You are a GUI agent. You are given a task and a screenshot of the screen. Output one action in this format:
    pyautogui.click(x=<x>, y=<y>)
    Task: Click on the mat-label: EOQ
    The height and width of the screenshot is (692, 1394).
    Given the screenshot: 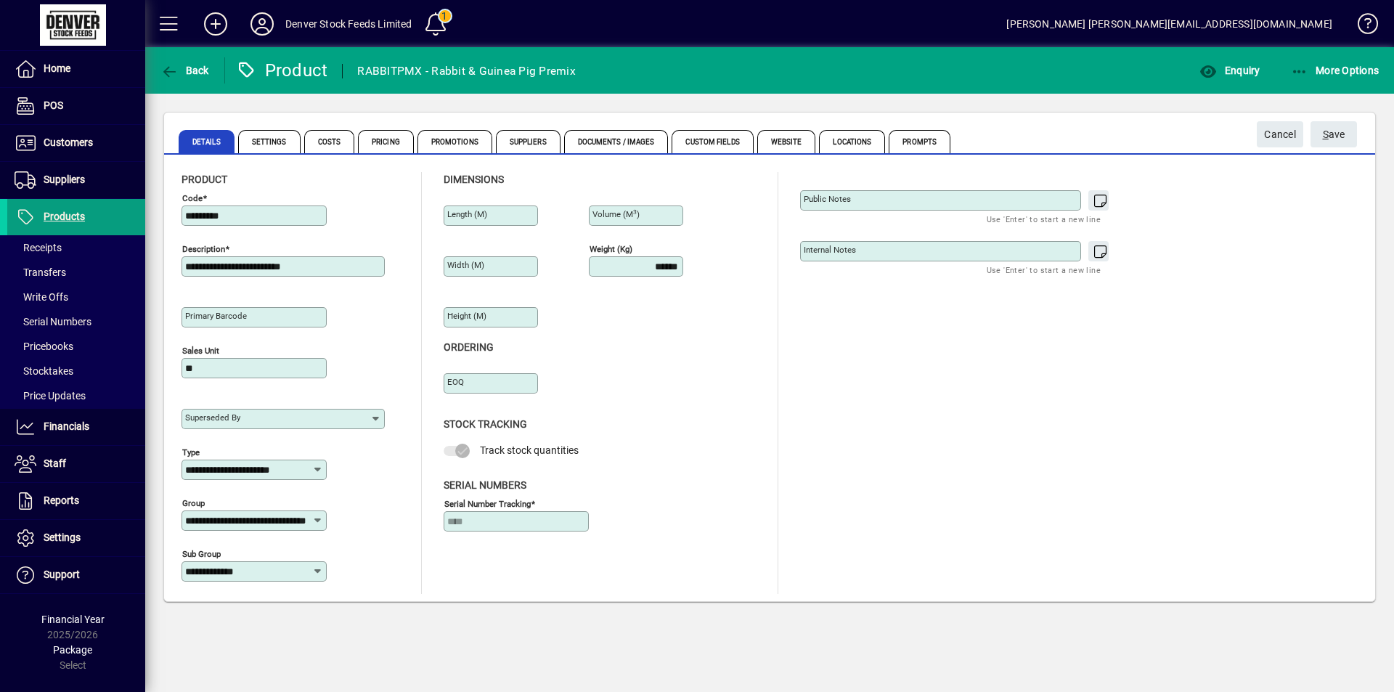 What is the action you would take?
    pyautogui.click(x=455, y=382)
    